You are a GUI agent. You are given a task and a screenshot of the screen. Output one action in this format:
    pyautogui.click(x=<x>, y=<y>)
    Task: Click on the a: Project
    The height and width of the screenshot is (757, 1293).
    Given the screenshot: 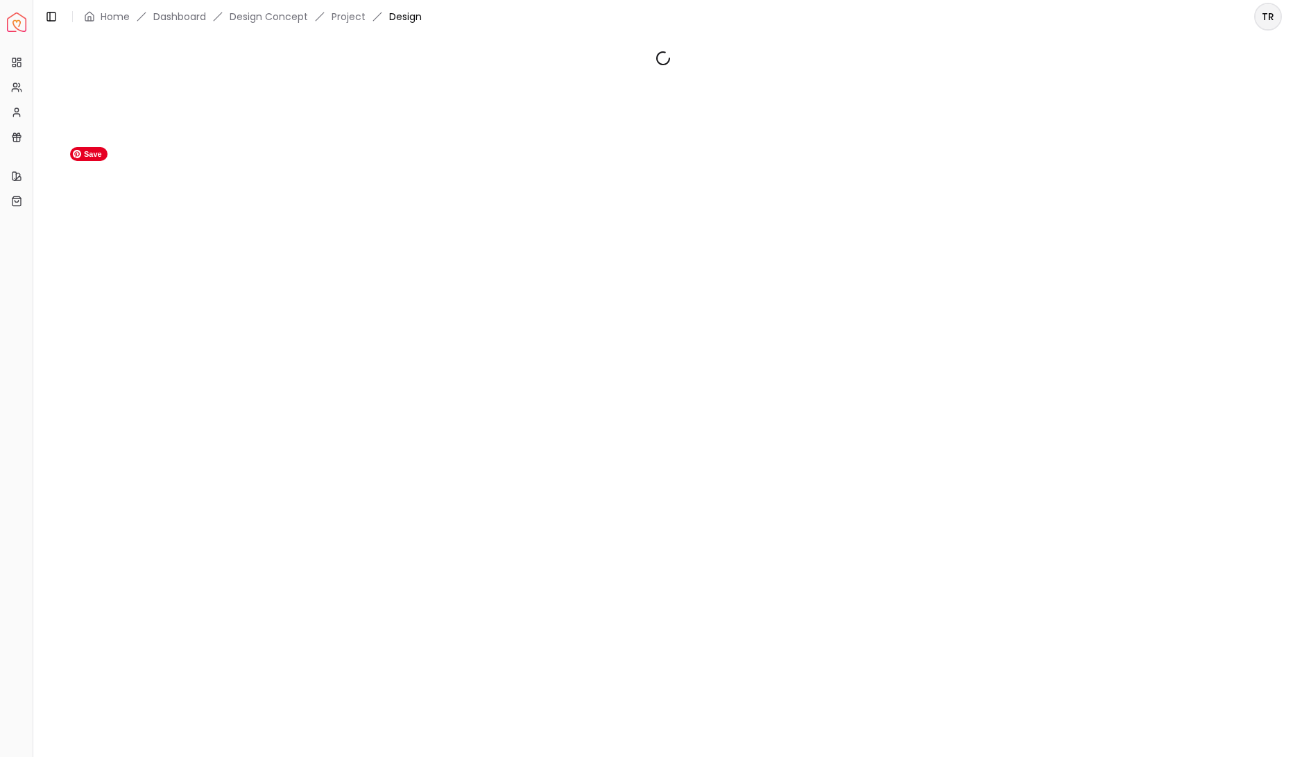 What is the action you would take?
    pyautogui.click(x=348, y=17)
    